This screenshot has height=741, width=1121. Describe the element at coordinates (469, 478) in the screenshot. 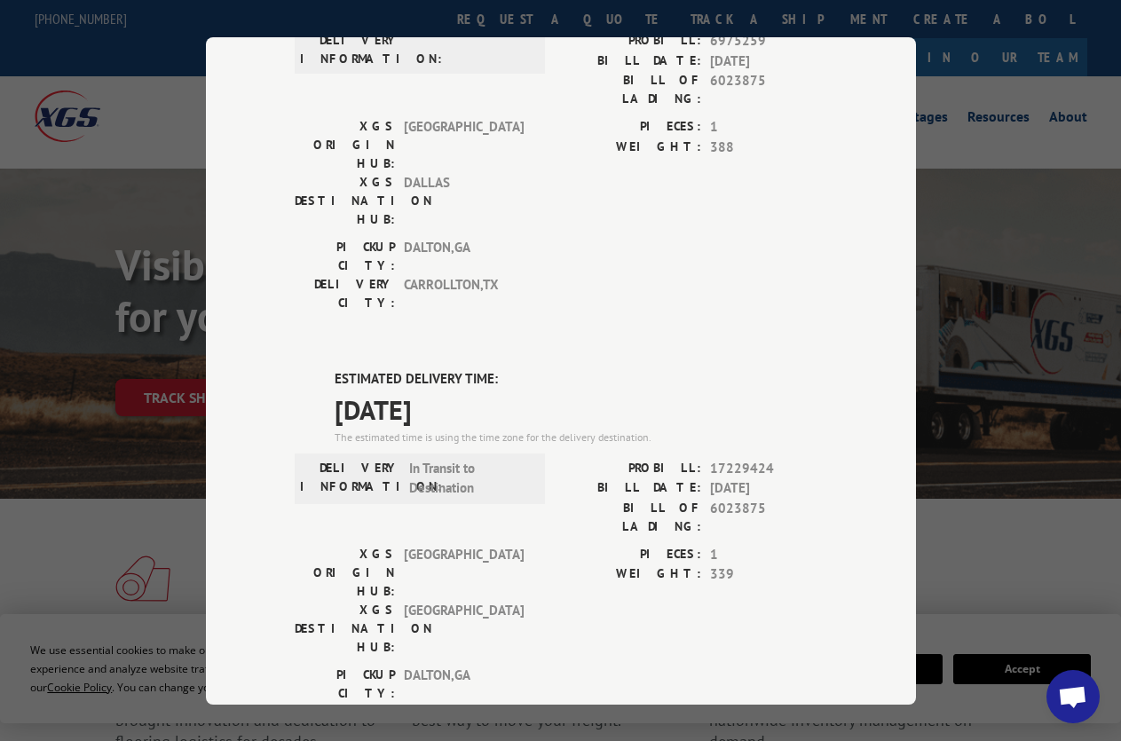

I see `span: In Transit to Destination` at that location.